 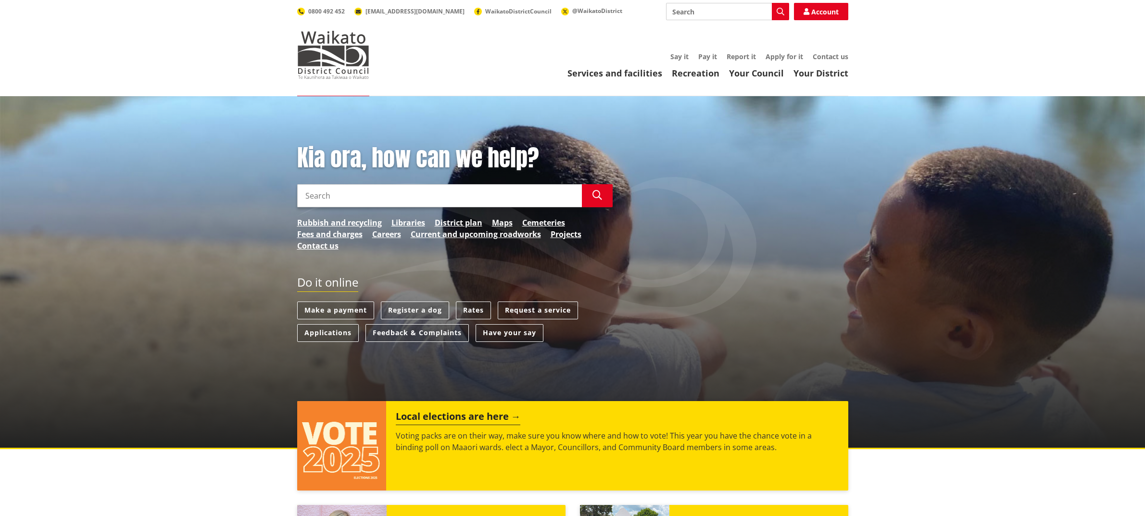 What do you see at coordinates (328, 333) in the screenshot?
I see `a: Applications` at bounding box center [328, 333].